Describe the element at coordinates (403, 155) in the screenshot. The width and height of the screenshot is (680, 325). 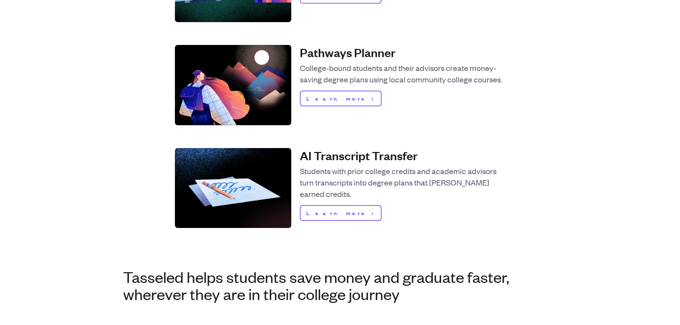
I see `h4: AI Transcript Transfer` at that location.